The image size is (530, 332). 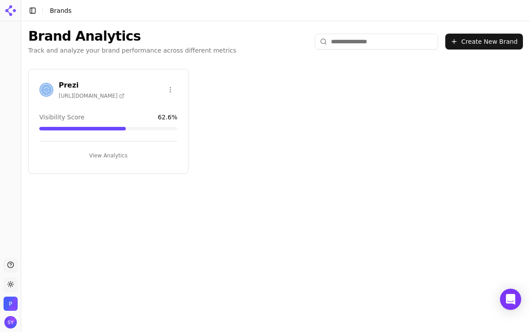 I want to click on p: Track and analyze your brand performance across different metrics, so click(x=132, y=50).